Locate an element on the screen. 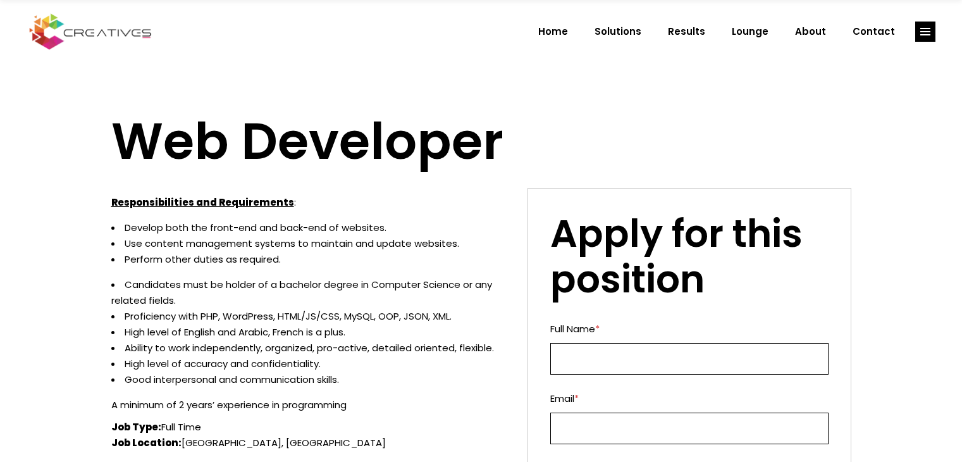 The width and height of the screenshot is (962, 462). span: Results is located at coordinates (686, 32).